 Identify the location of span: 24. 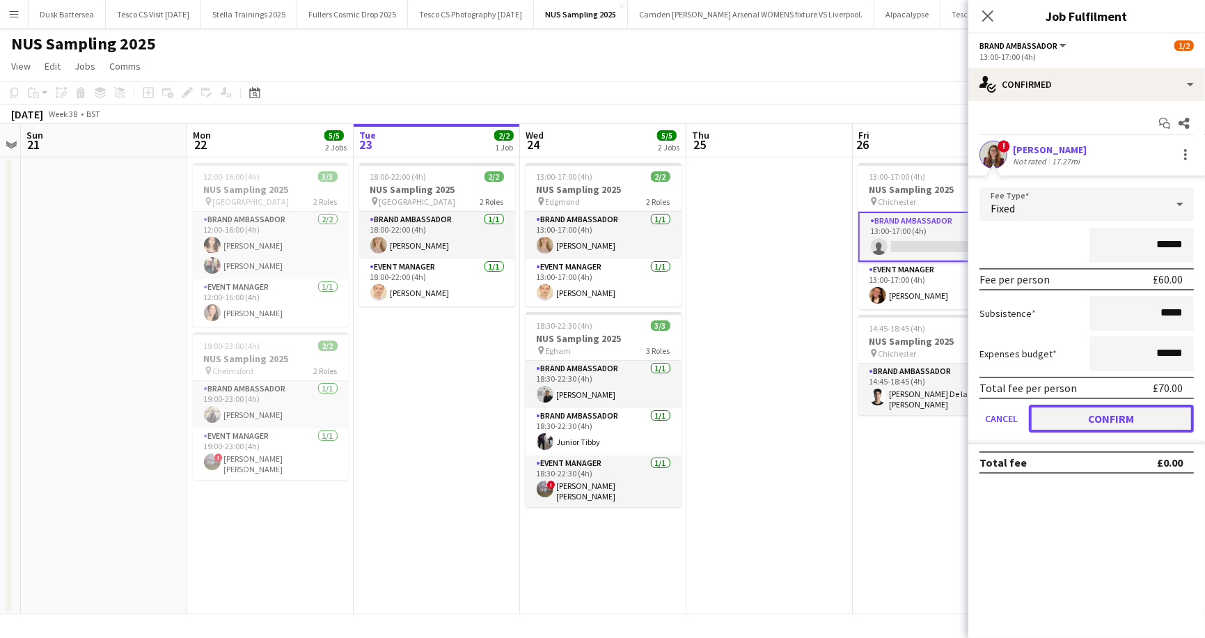
(533, 144).